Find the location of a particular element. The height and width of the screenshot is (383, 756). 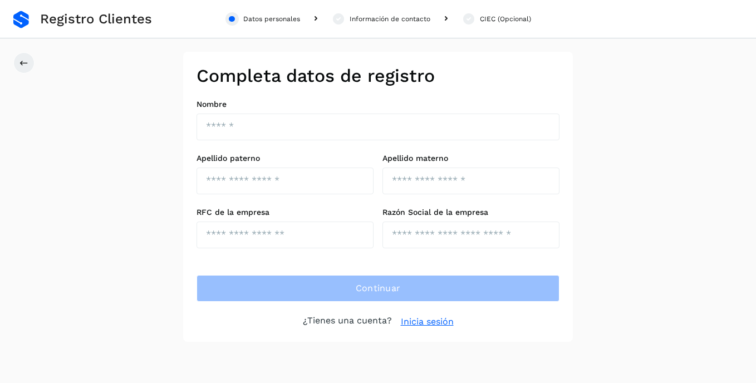

label: Apellido paterno is located at coordinates (285, 158).